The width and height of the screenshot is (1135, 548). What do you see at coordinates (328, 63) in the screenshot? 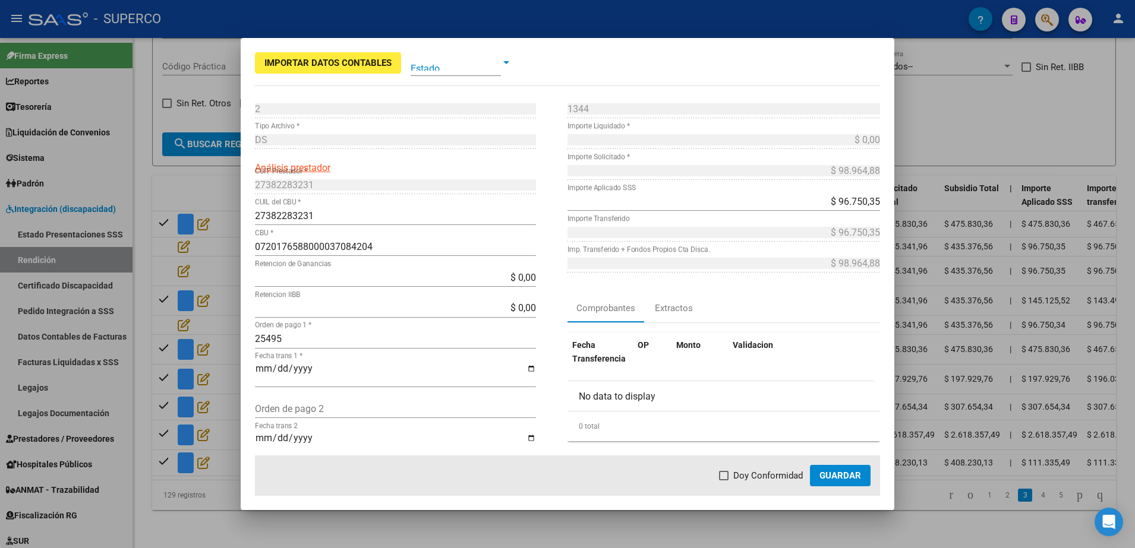
I see `button: Importar Datos Contables` at bounding box center [328, 63].